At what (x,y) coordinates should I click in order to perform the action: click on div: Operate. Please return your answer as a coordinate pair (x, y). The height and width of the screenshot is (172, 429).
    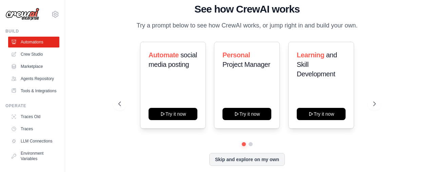
    Looking at the image, I should click on (32, 106).